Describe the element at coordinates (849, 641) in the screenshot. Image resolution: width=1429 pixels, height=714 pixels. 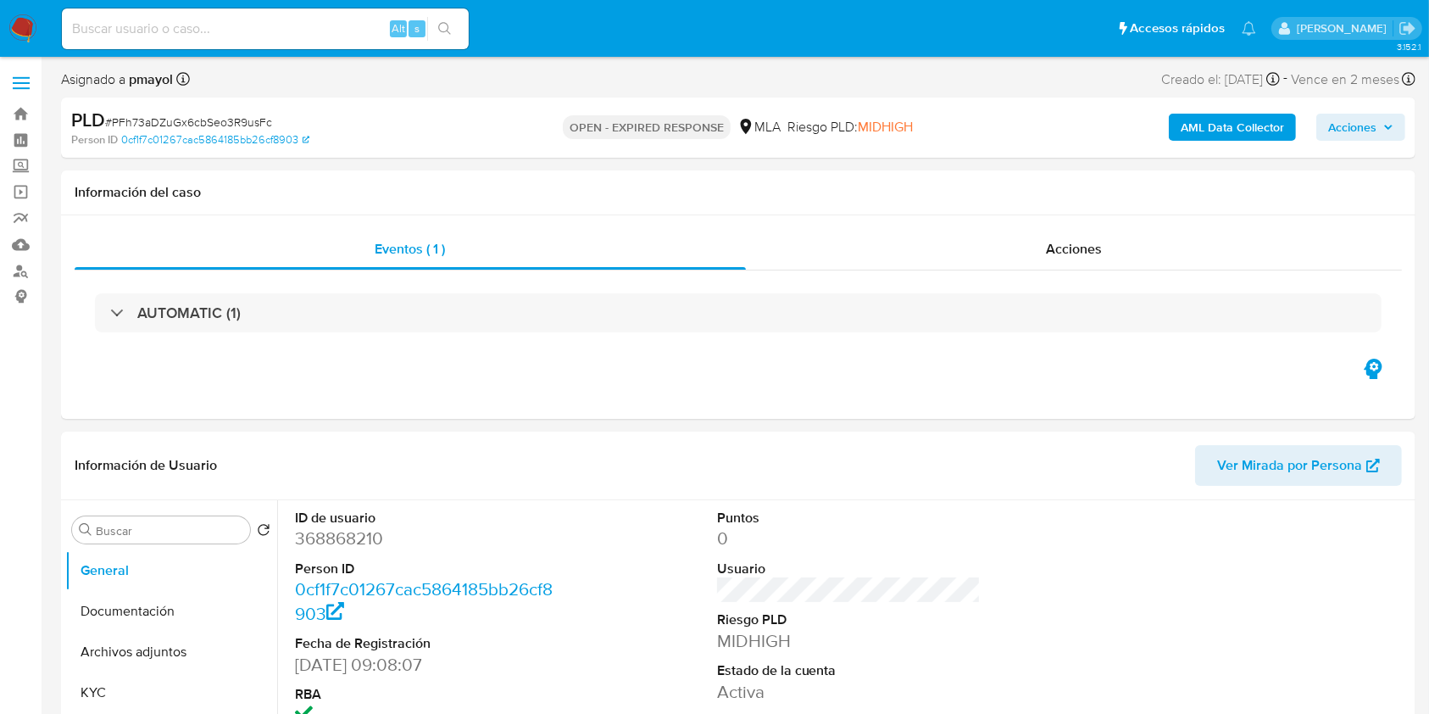
I see `dd: MIDHIGH` at that location.